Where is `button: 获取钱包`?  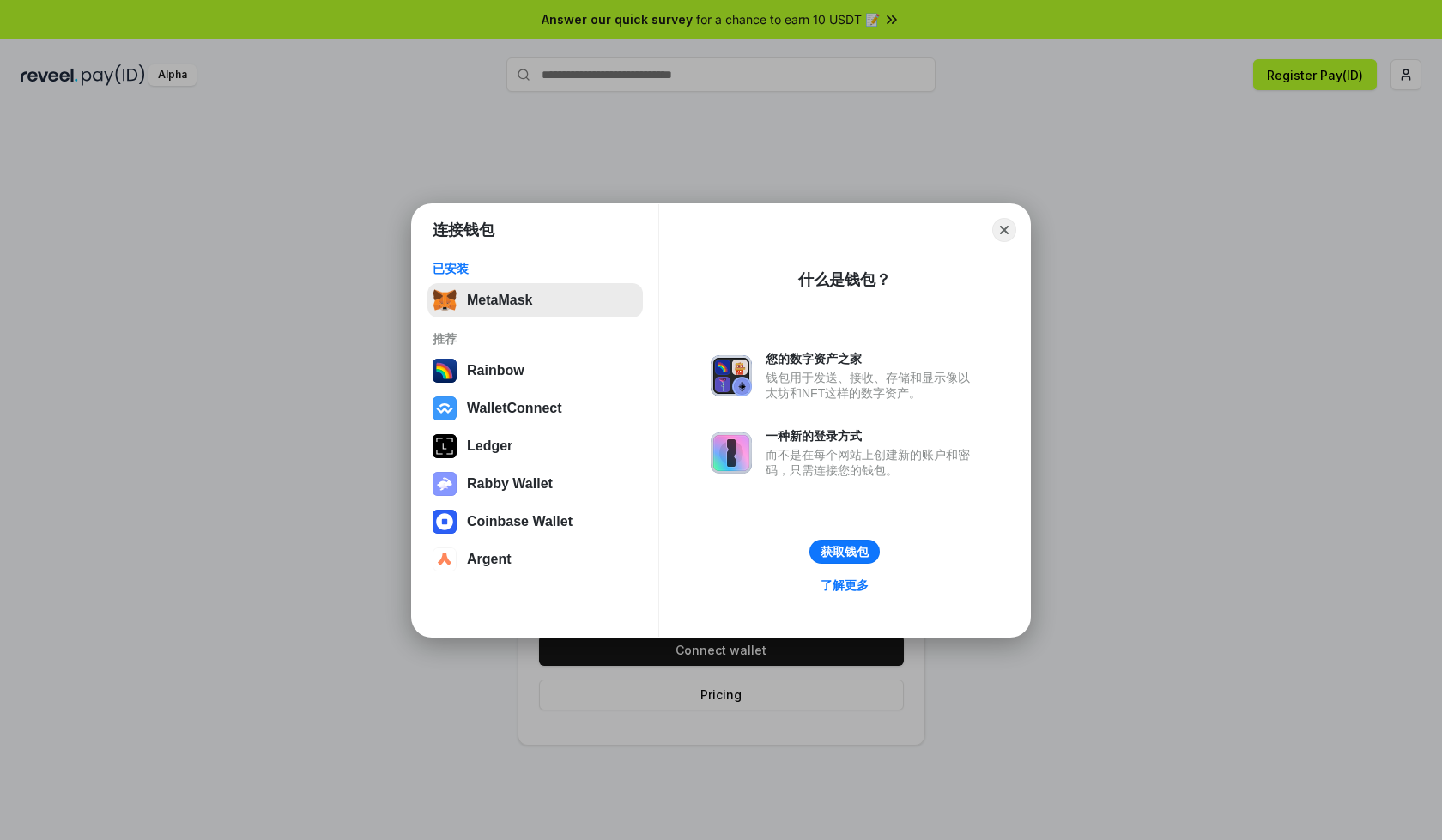 button: 获取钱包 is located at coordinates (844, 552).